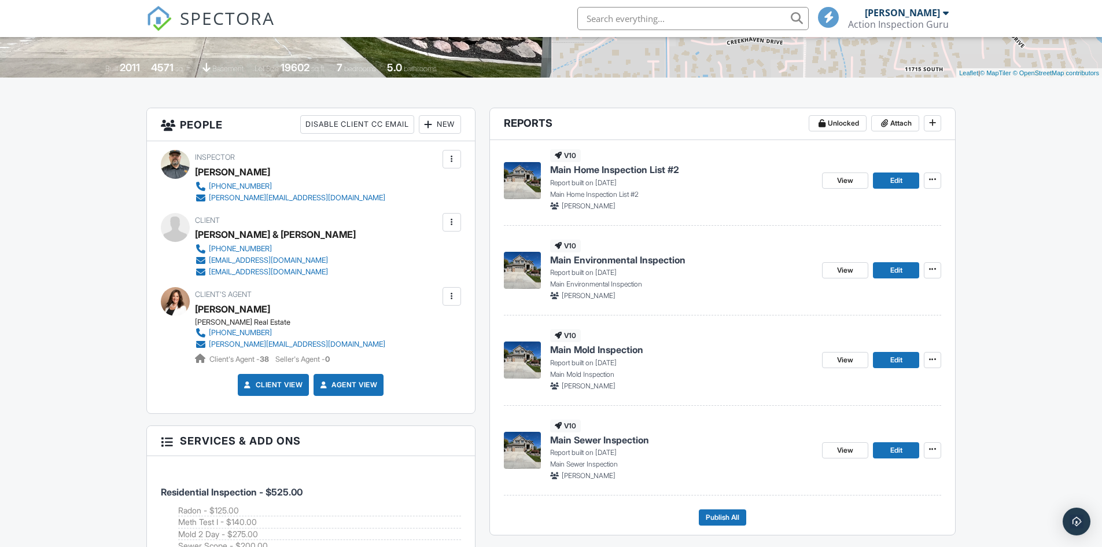 This screenshot has width=1102, height=547. What do you see at coordinates (267, 68) in the screenshot?
I see `span: Lot Size` at bounding box center [267, 68].